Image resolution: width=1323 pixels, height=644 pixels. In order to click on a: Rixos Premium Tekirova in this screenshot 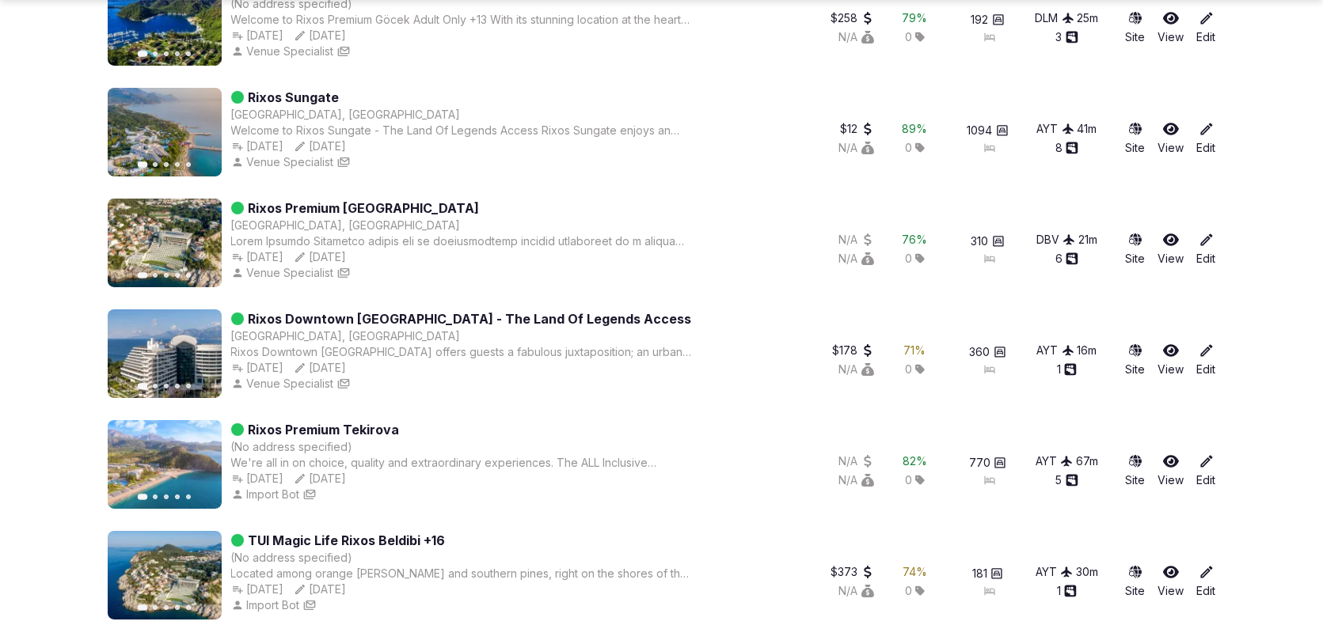, I will do `click(324, 430)`.